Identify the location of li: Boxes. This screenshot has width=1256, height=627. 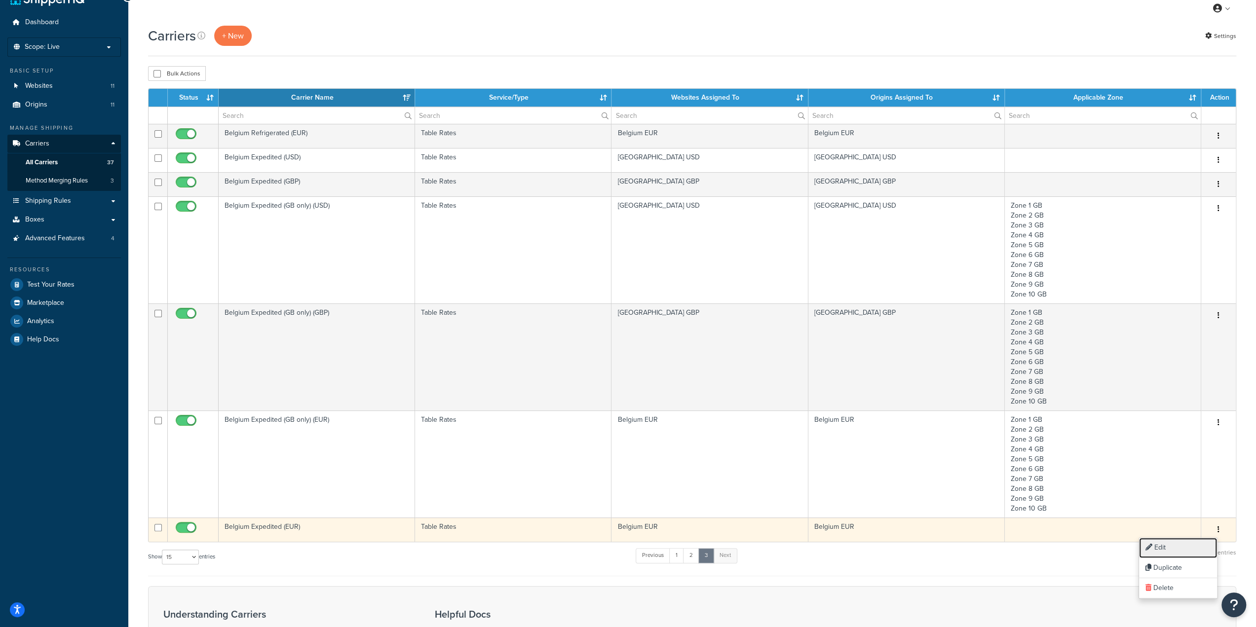
(64, 220).